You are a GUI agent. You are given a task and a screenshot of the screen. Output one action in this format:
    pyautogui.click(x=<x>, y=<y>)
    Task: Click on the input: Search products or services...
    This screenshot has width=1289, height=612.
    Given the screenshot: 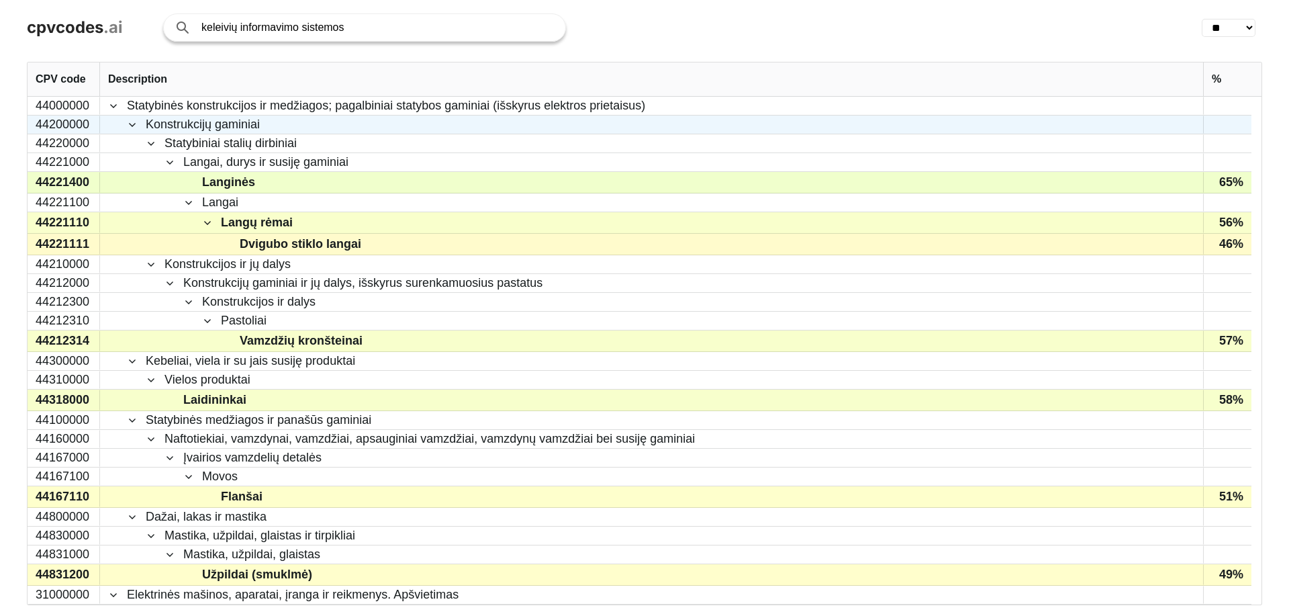 What is the action you would take?
    pyautogui.click(x=377, y=28)
    